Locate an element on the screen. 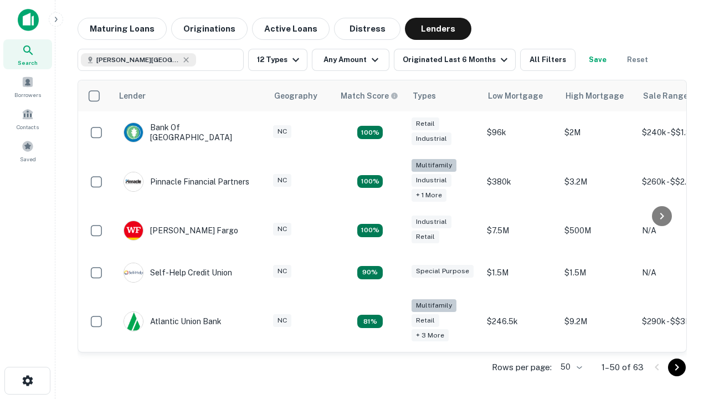  div: Originated Last 6 Months is located at coordinates (456, 60).